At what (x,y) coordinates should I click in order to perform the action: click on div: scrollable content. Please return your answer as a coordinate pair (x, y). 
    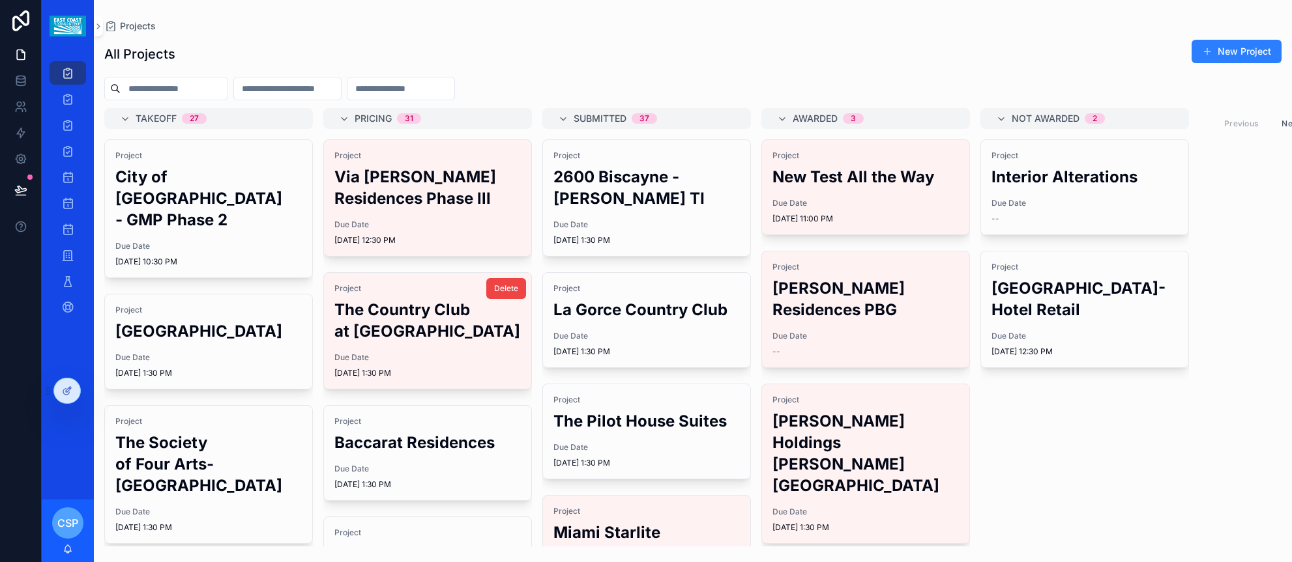
    Looking at the image, I should click on (68, 194).